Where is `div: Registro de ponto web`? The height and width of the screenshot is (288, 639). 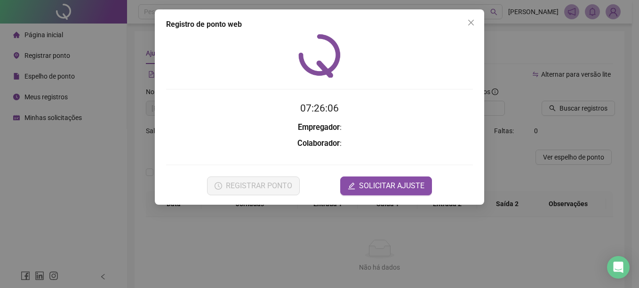
div: Registro de ponto web is located at coordinates (319, 24).